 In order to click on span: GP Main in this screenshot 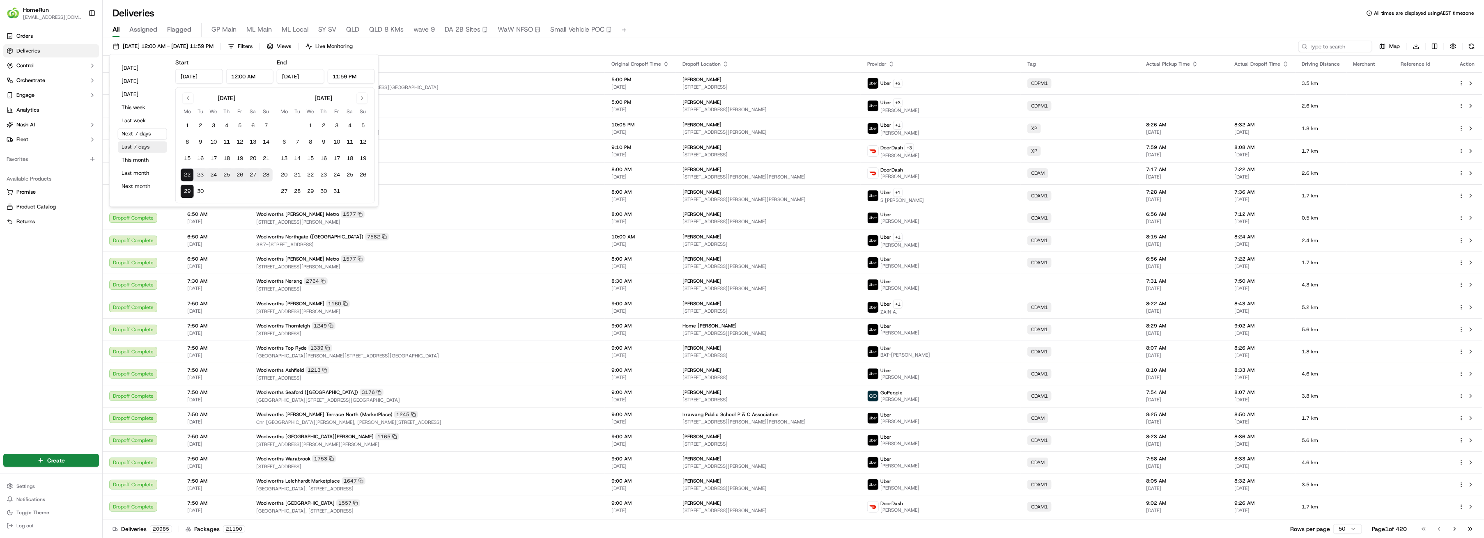, I will do `click(224, 30)`.